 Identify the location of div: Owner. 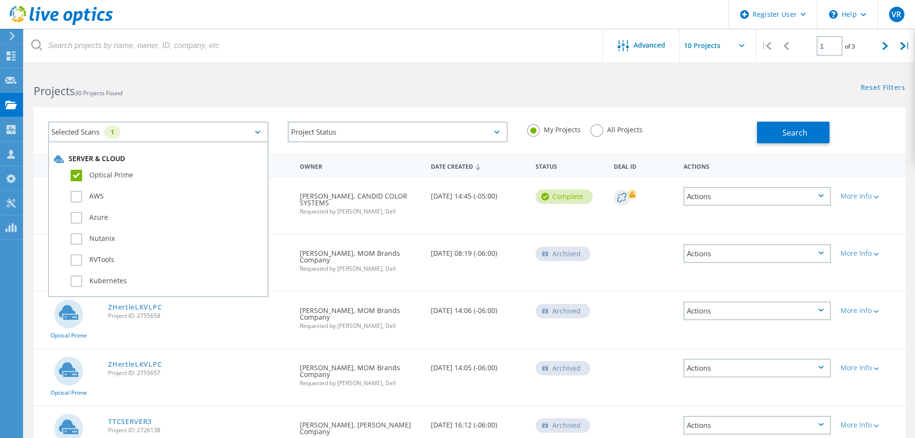
(360, 165).